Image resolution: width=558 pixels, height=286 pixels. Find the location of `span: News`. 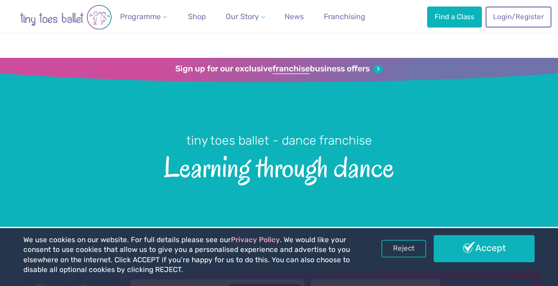

span: News is located at coordinates (294, 16).